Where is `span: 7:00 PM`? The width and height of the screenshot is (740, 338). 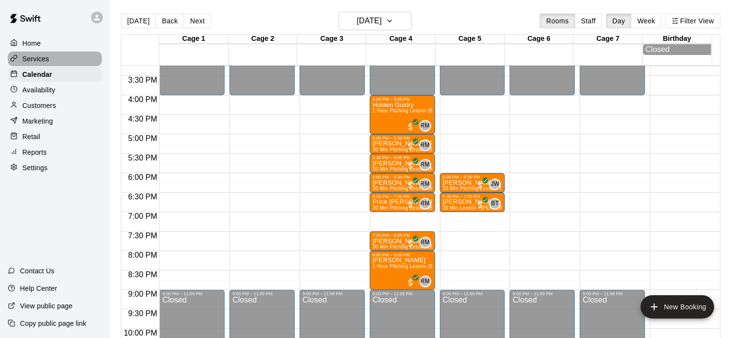
span: 7:00 PM is located at coordinates (143, 216).